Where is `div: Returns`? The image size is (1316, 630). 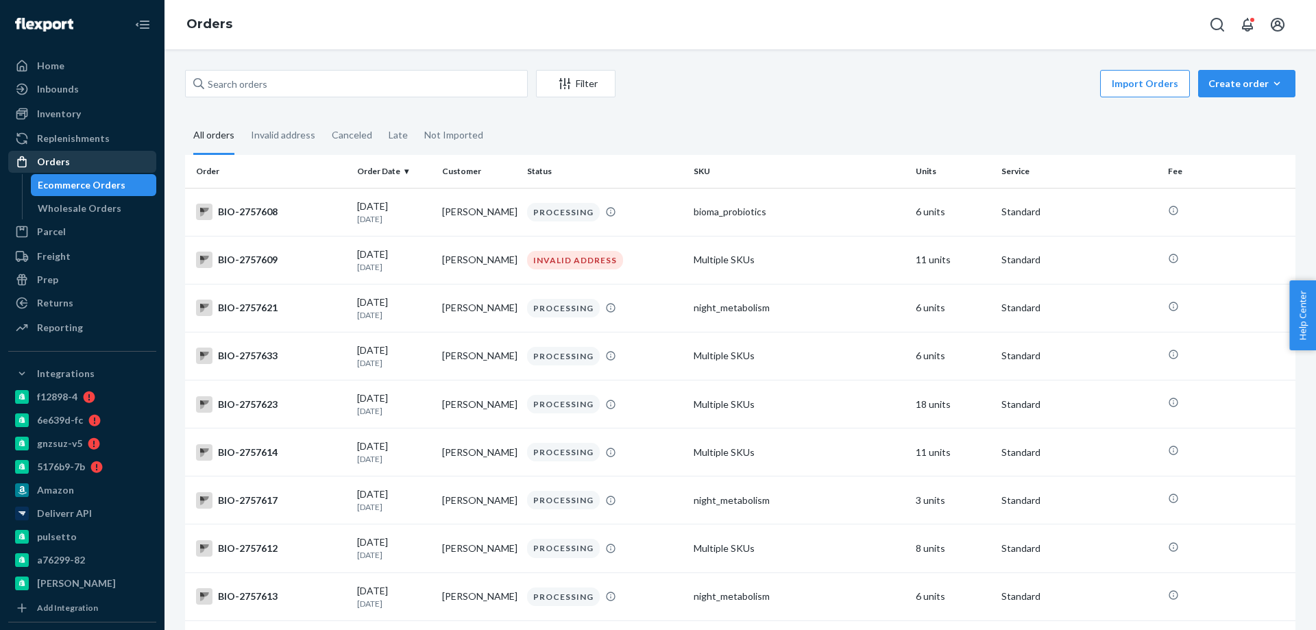
div: Returns is located at coordinates (55, 303).